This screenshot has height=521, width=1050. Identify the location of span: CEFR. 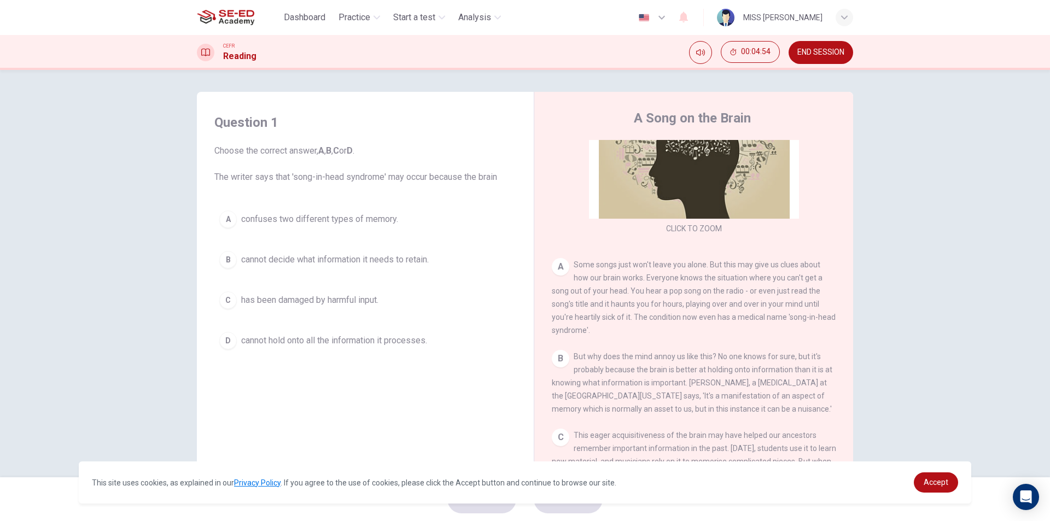
(229, 46).